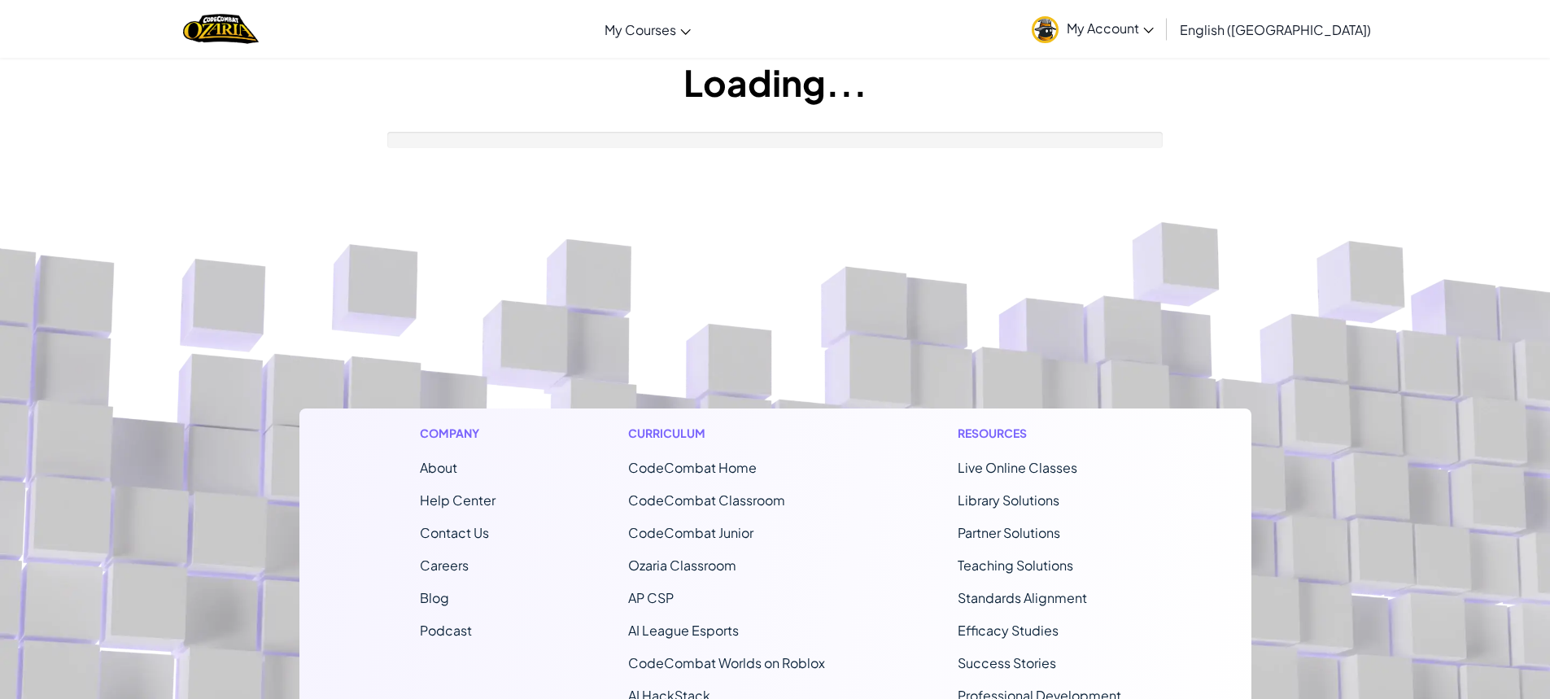 The width and height of the screenshot is (1550, 699). What do you see at coordinates (1009, 532) in the screenshot?
I see `a: Partner Solutions` at bounding box center [1009, 532].